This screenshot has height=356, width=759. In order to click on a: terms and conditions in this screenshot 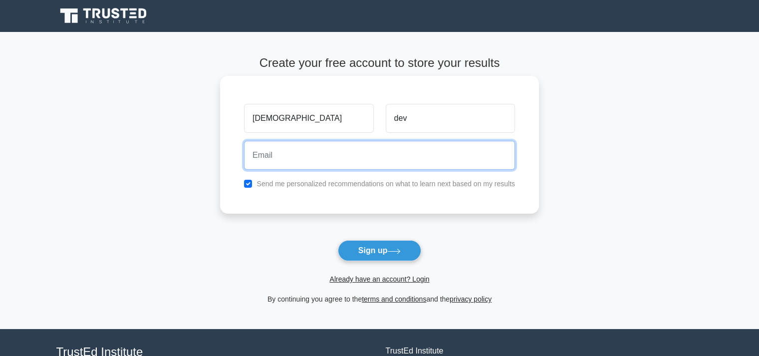, I will do `click(394, 299)`.